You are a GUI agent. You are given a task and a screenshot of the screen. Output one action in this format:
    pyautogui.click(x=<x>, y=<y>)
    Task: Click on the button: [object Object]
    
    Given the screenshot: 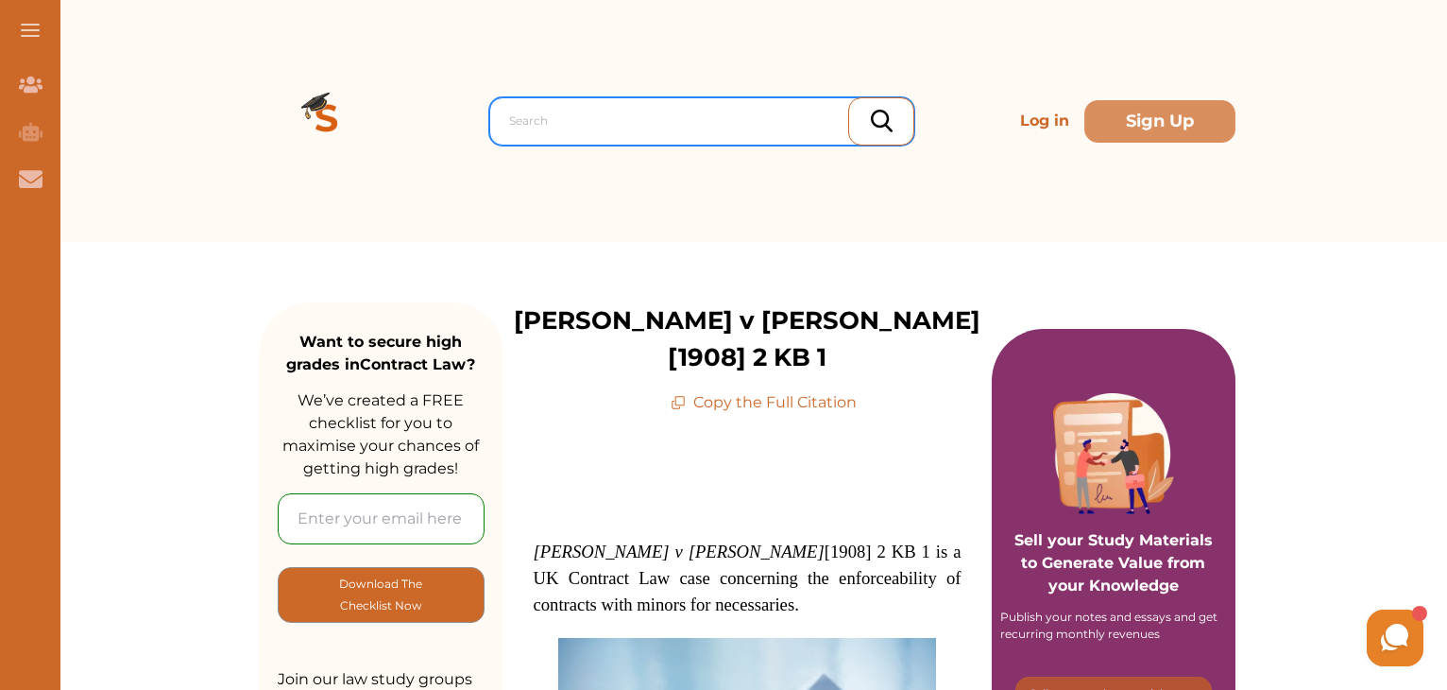 What is the action you would take?
    pyautogui.click(x=381, y=594)
    